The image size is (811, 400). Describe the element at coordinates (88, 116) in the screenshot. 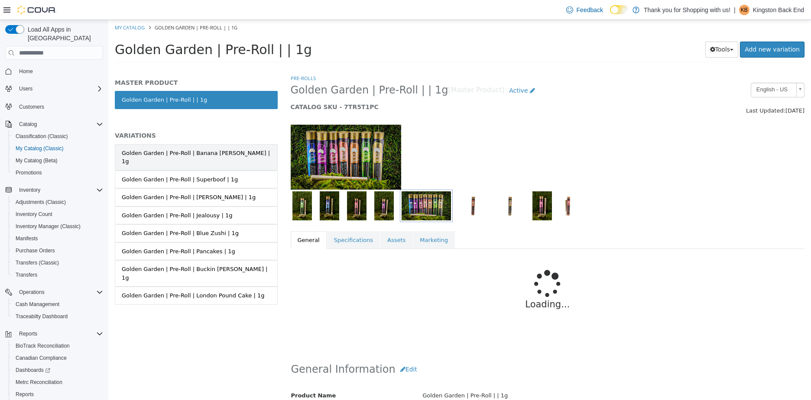

I see `h5: VARIATIONS` at that location.